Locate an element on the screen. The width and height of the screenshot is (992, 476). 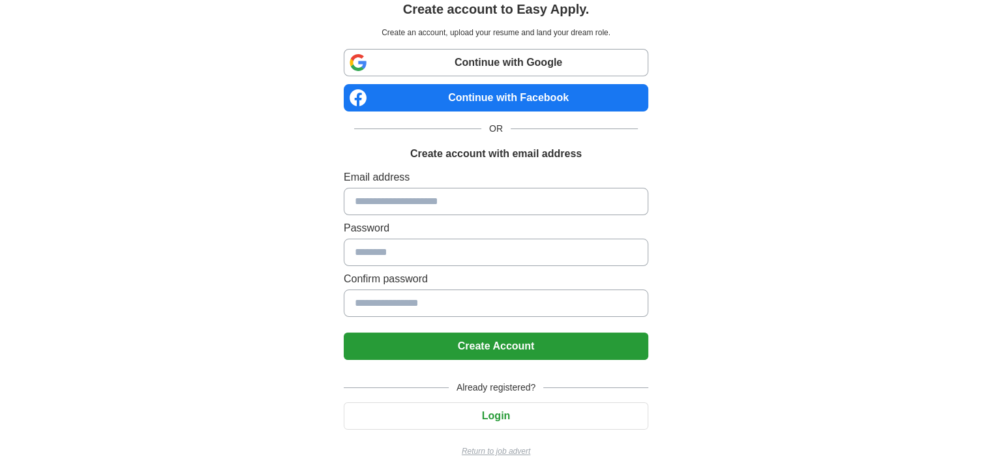
p: Create an account, upload your resume and land your dream role. is located at coordinates (496, 33).